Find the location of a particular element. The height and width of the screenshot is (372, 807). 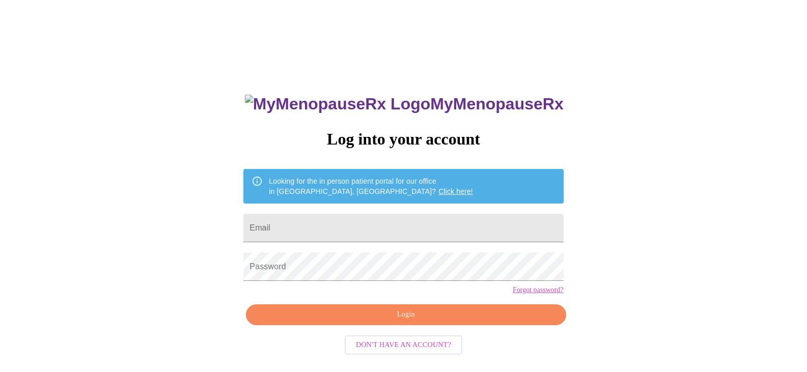

img: MyMenopauseRx Logo is located at coordinates (337, 104).